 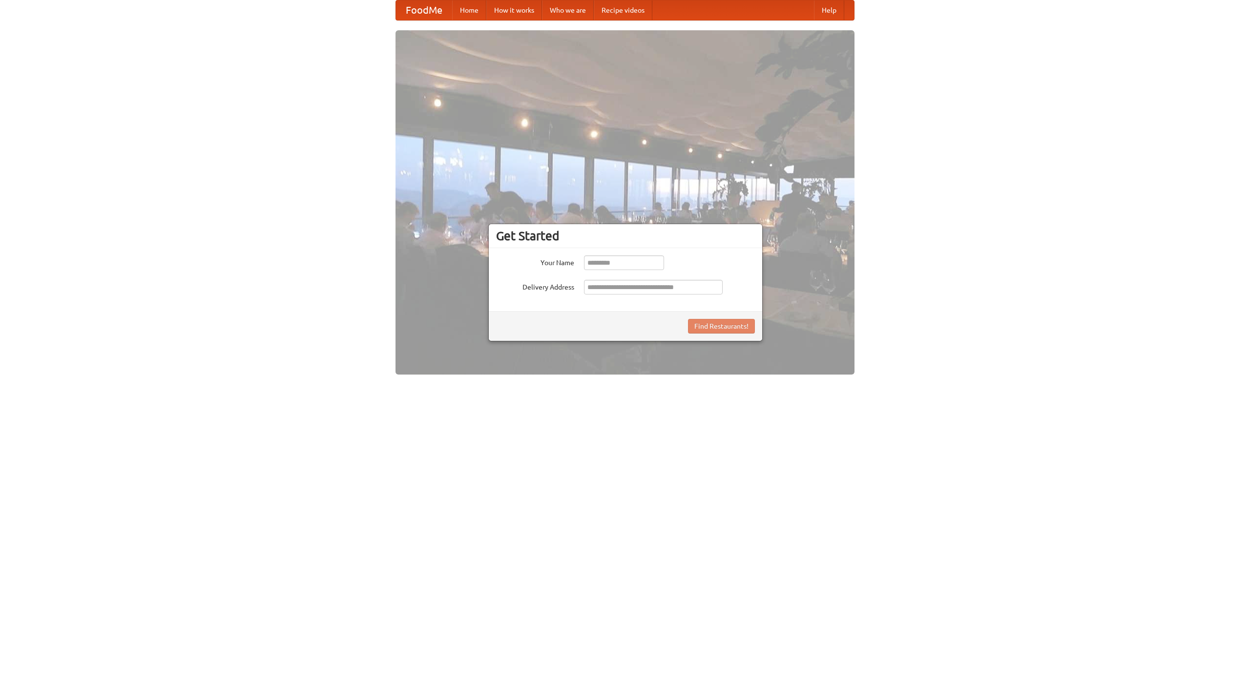 What do you see at coordinates (469, 10) in the screenshot?
I see `a: Home` at bounding box center [469, 10].